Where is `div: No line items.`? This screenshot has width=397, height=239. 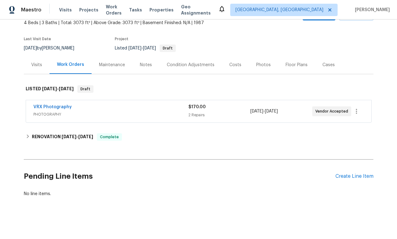
div: No line items. is located at coordinates (199, 194).